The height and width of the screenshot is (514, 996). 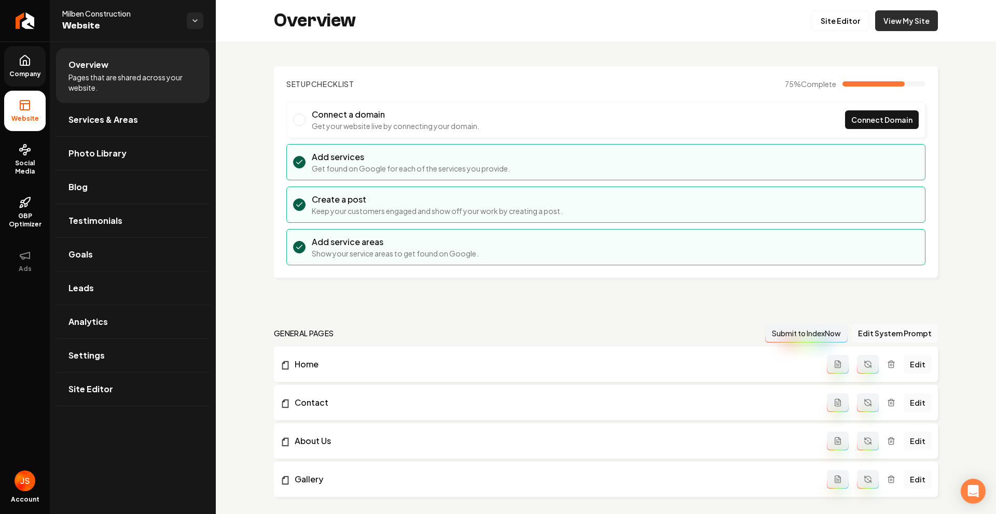 I want to click on a: Services & Areas, so click(x=133, y=120).